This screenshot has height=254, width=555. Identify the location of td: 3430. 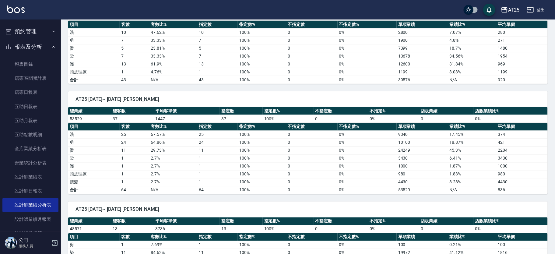
(522, 158).